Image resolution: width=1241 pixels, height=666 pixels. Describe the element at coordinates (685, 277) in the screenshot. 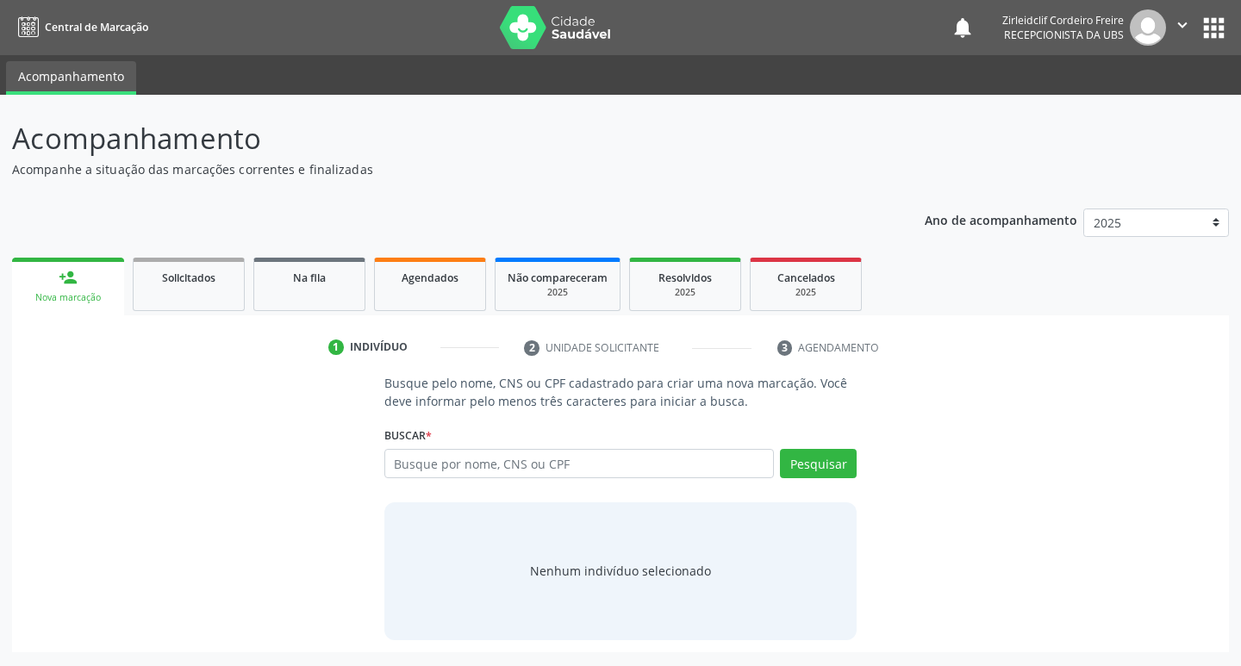

I see `span: Resolvidos` at that location.